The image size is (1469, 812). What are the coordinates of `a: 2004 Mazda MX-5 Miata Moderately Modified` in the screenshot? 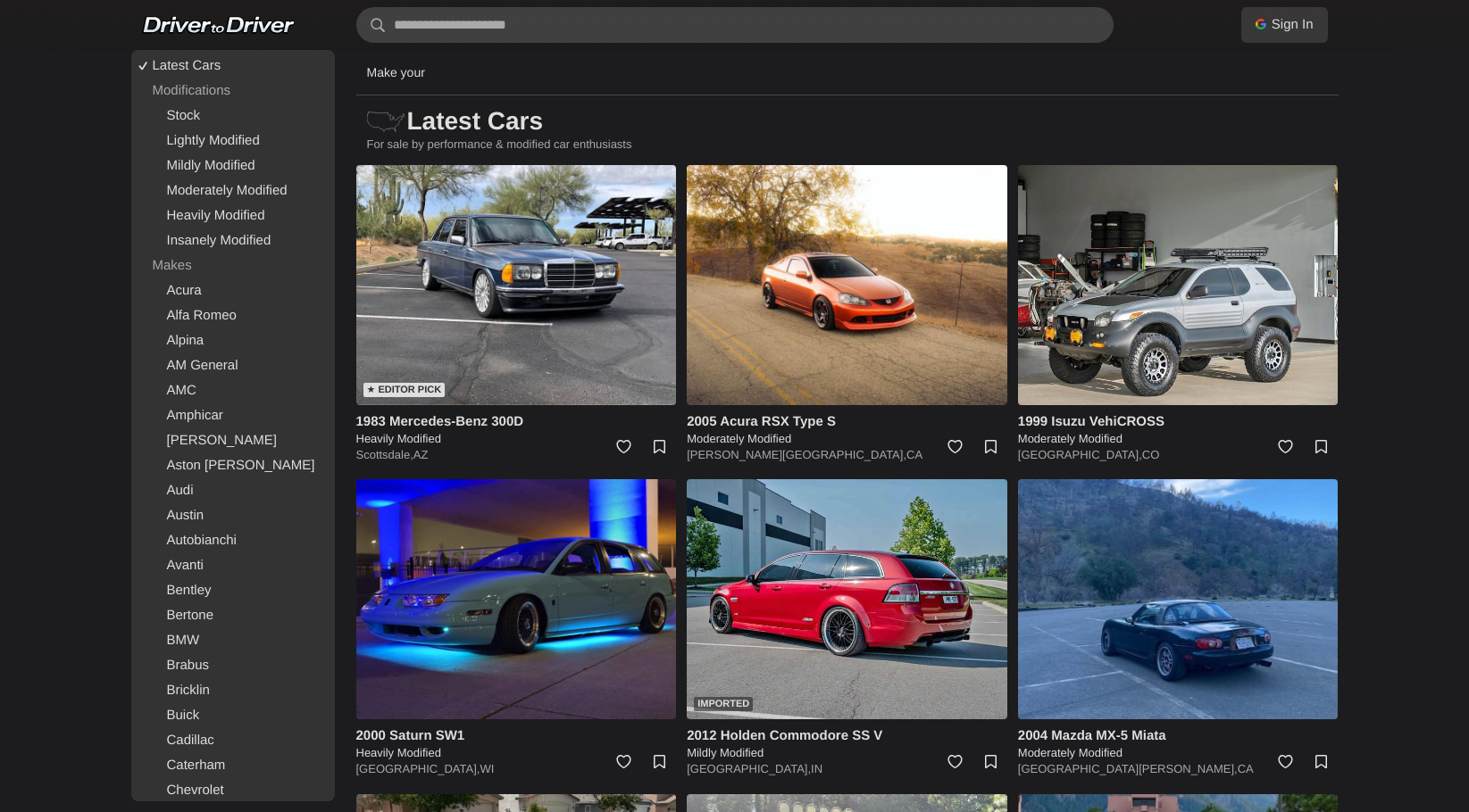 It's located at (1178, 744).